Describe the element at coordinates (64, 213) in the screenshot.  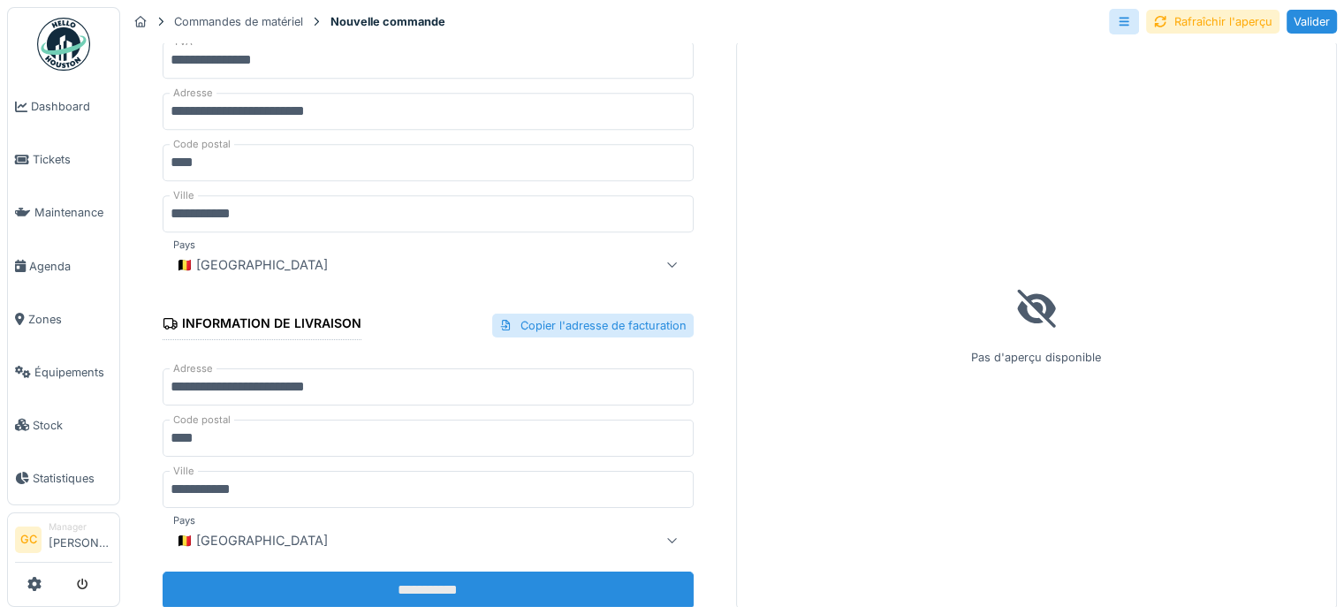
I see `a: Maintenance` at that location.